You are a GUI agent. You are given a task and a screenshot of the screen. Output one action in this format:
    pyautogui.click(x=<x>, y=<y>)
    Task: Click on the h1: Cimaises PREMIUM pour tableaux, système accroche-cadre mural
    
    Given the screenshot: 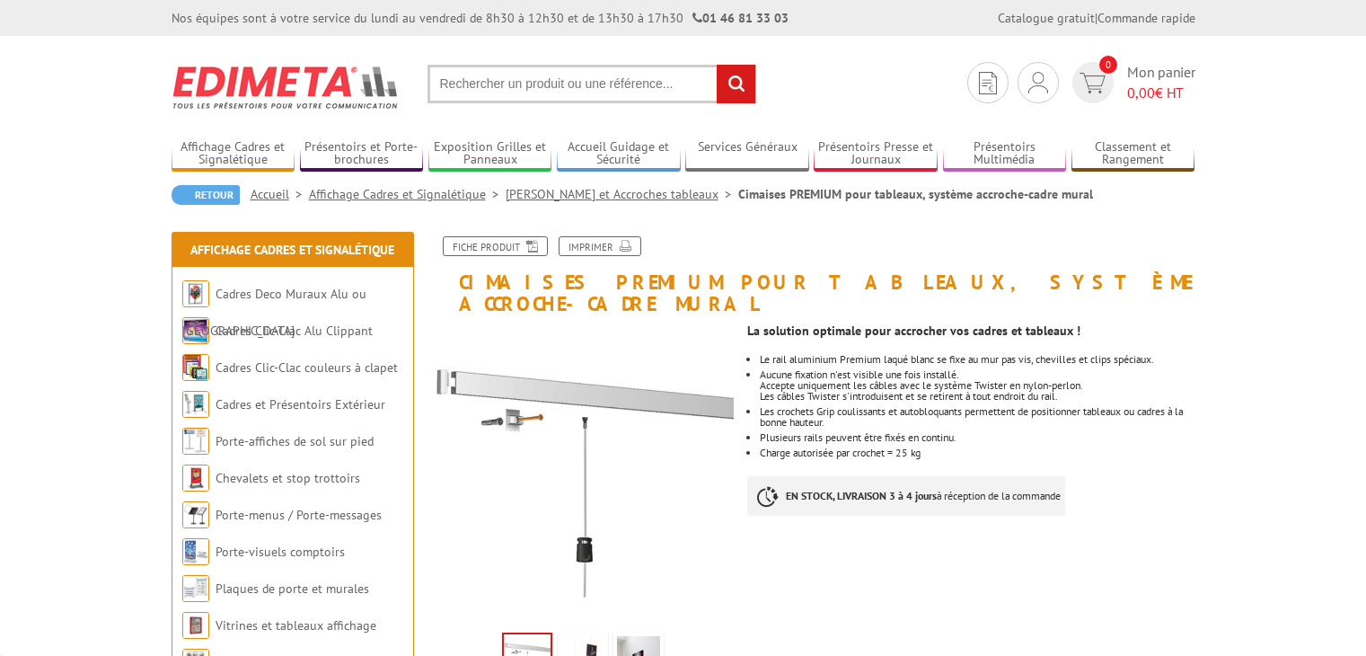 What is the action you would take?
    pyautogui.click(x=814, y=275)
    